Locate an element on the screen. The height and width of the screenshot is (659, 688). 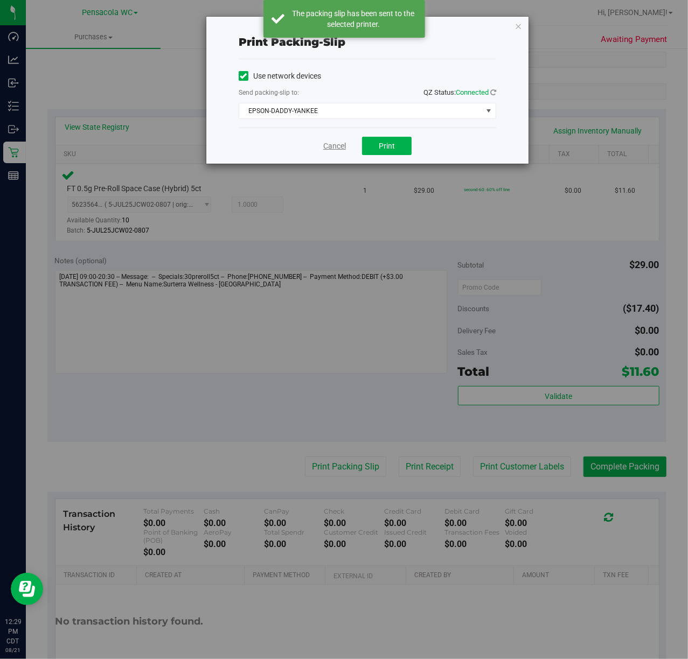
span: Connected is located at coordinates (472, 92).